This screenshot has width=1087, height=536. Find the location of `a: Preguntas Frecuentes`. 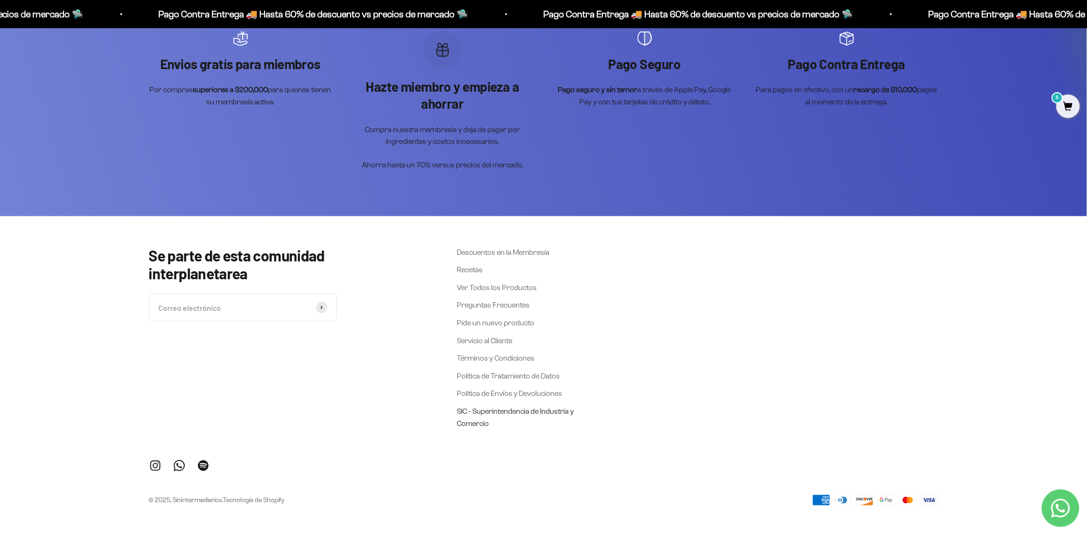

a: Preguntas Frecuentes is located at coordinates (493, 305).